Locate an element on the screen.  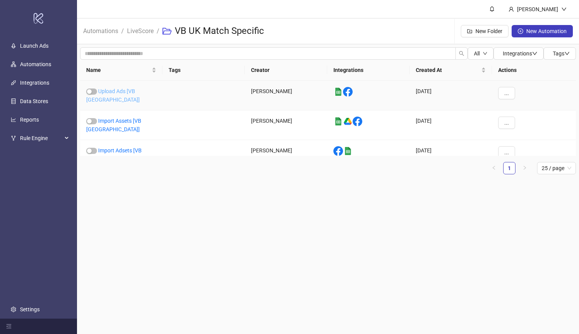
th: Creator is located at coordinates (286, 70).